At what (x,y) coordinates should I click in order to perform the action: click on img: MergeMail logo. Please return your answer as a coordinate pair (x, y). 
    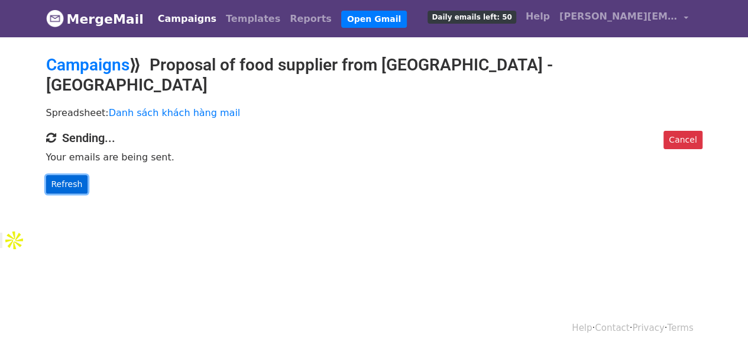
    Looking at the image, I should click on (55, 18).